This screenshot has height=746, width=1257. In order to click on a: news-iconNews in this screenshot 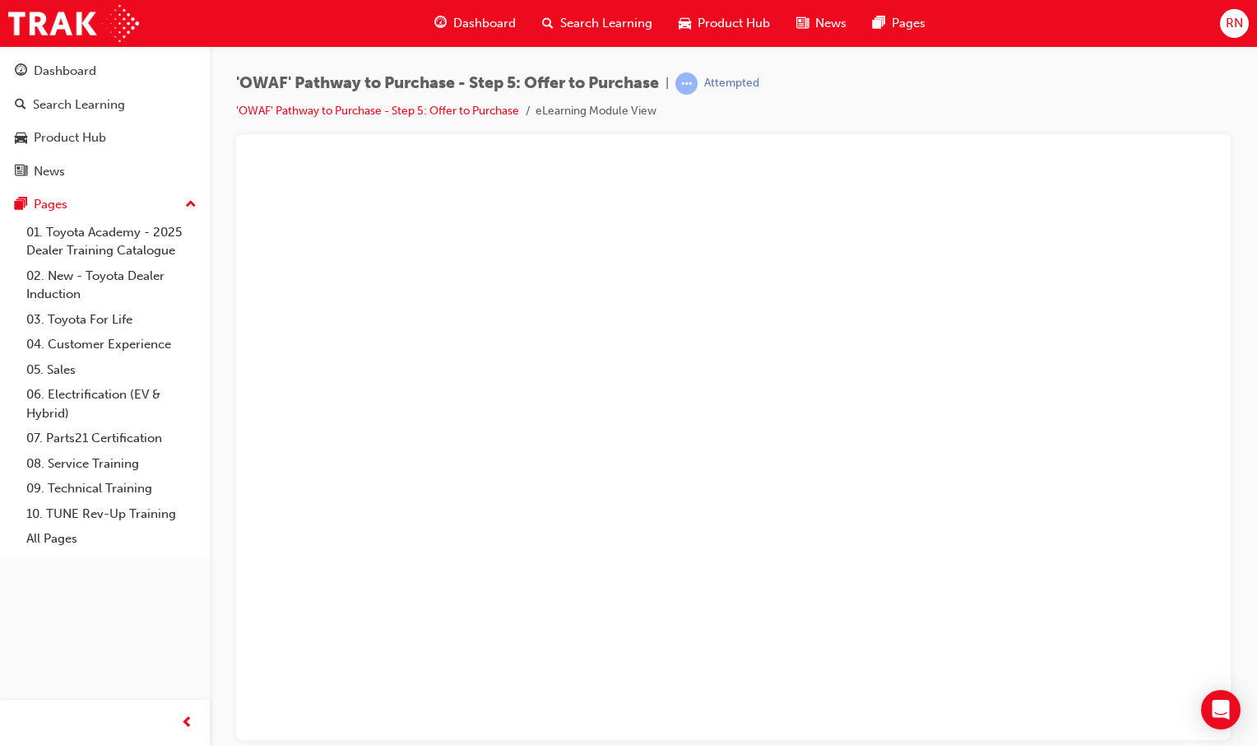, I will do `click(821, 23)`.